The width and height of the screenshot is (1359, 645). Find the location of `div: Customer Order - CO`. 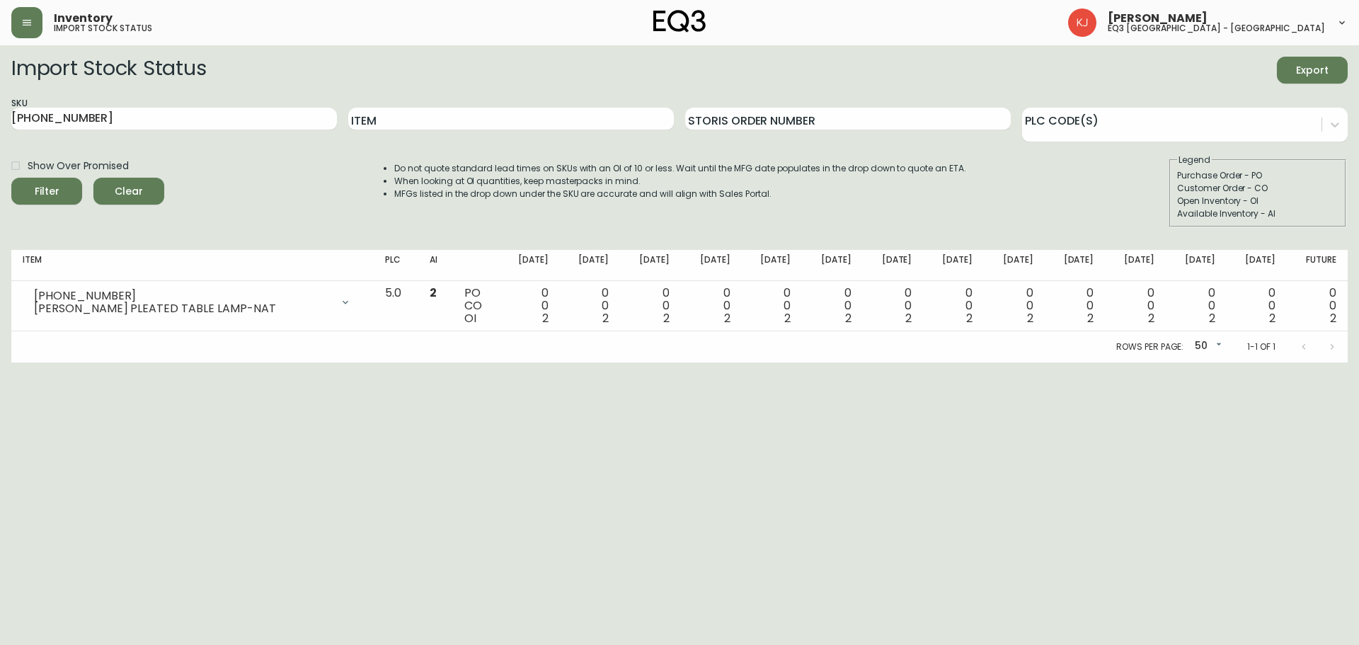

div: Customer Order - CO is located at coordinates (1258, 188).